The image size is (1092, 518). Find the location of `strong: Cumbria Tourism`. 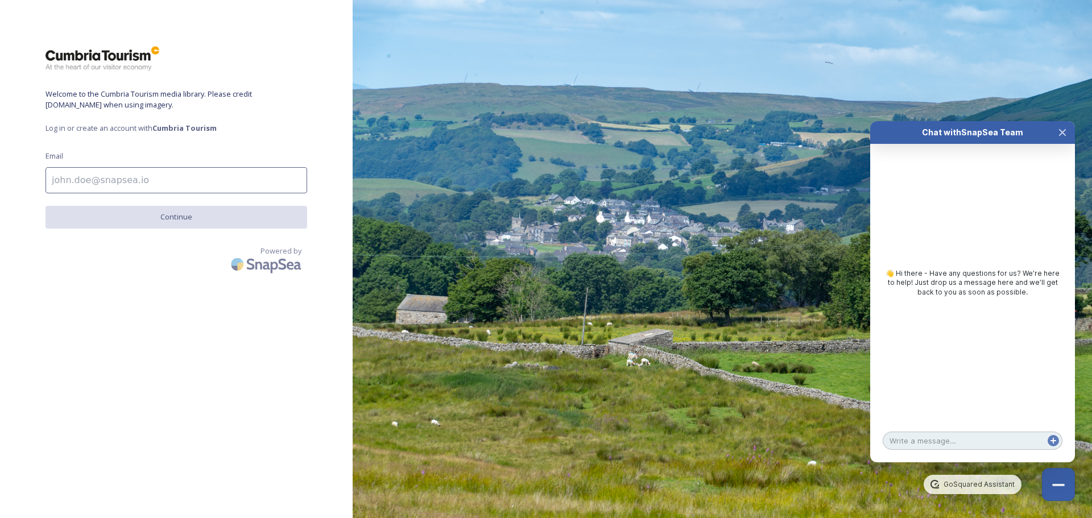

strong: Cumbria Tourism is located at coordinates (184, 128).